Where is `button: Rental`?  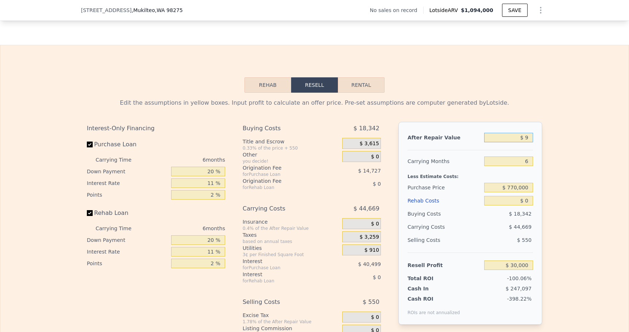 button: Rental is located at coordinates (361, 85).